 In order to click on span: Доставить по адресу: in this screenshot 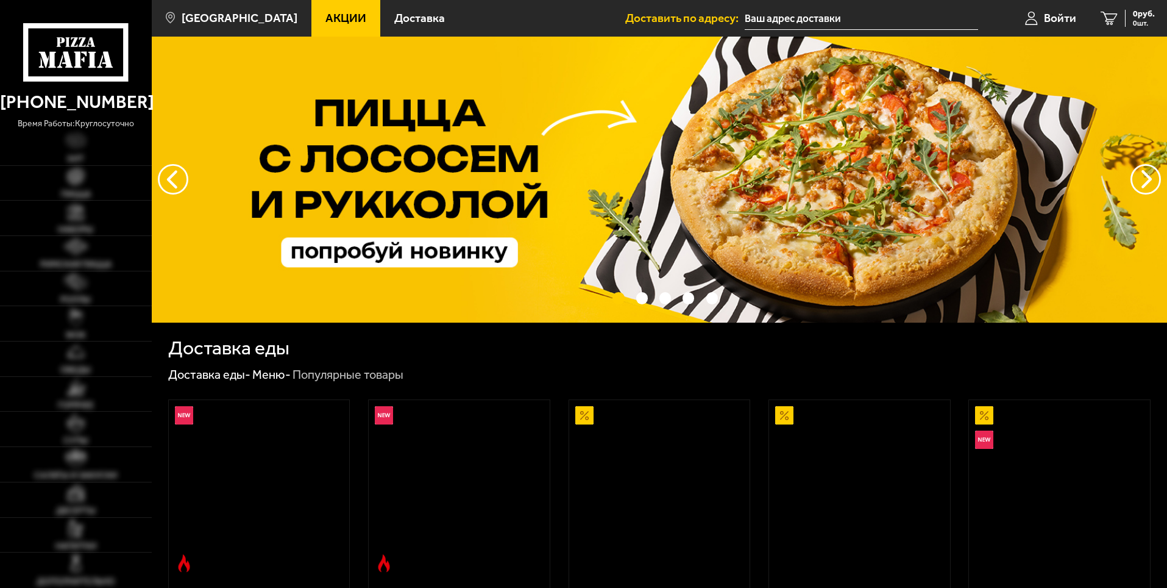, I will do `click(685, 18)`.